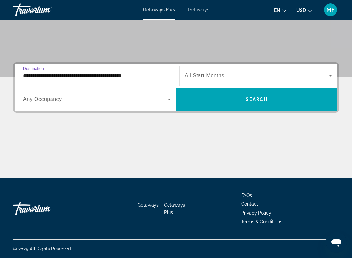 The width and height of the screenshot is (352, 258). What do you see at coordinates (262, 222) in the screenshot?
I see `span: Terms & Conditions` at bounding box center [262, 222].